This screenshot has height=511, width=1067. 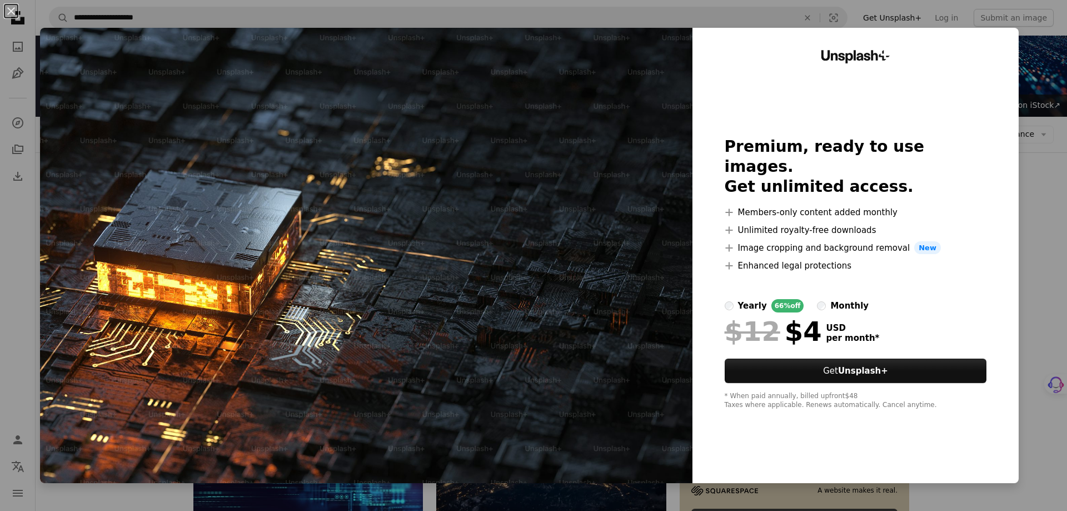 I want to click on span: $12, so click(x=752, y=331).